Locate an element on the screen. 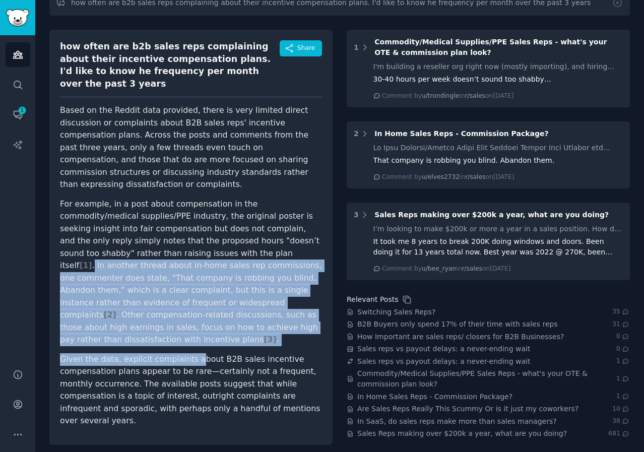  div: 3 is located at coordinates (357, 215).